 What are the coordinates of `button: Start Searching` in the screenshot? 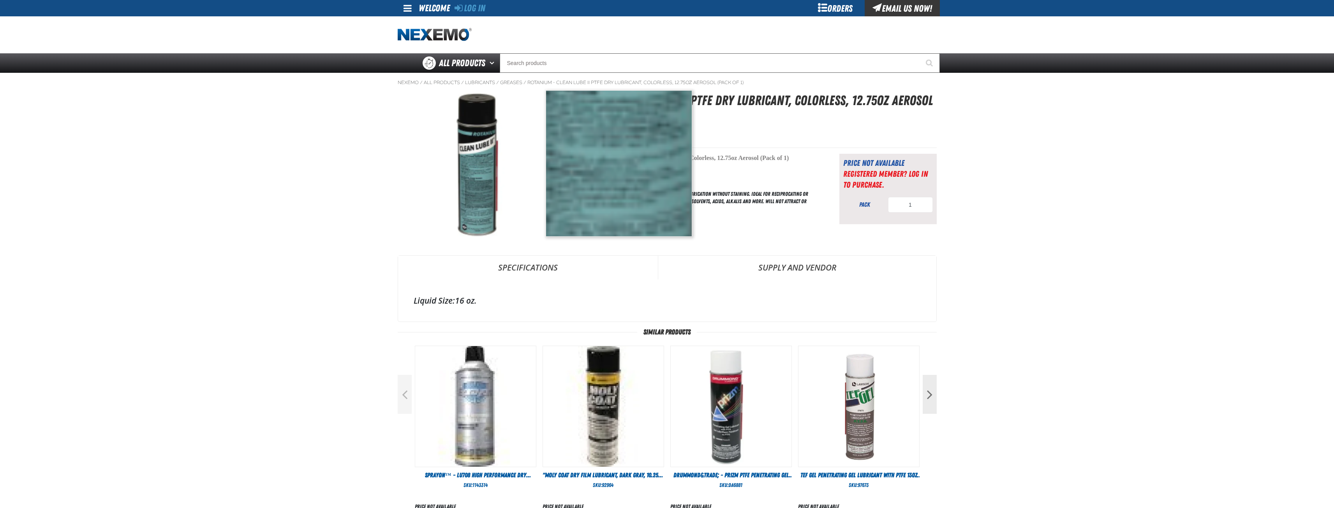 It's located at (930, 63).